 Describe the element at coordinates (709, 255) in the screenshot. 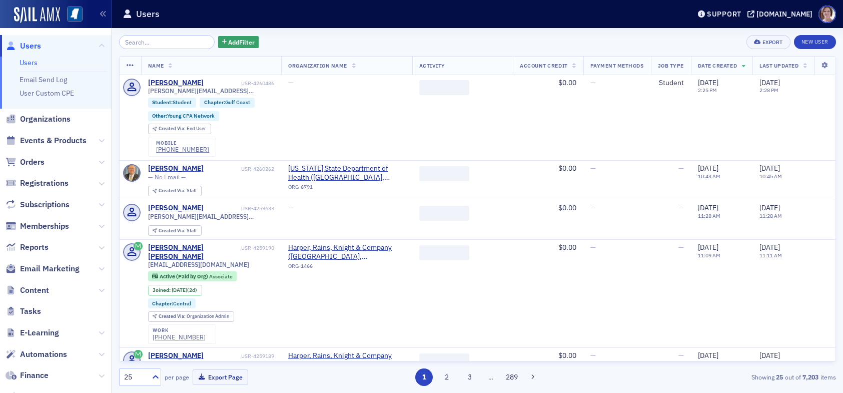

I see `time: 11:09 AM` at that location.